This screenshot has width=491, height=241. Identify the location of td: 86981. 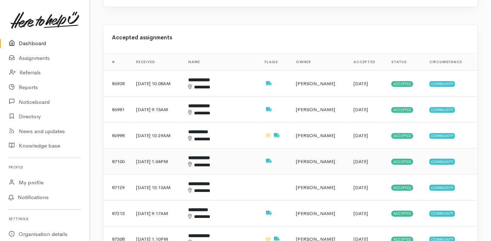
(117, 110).